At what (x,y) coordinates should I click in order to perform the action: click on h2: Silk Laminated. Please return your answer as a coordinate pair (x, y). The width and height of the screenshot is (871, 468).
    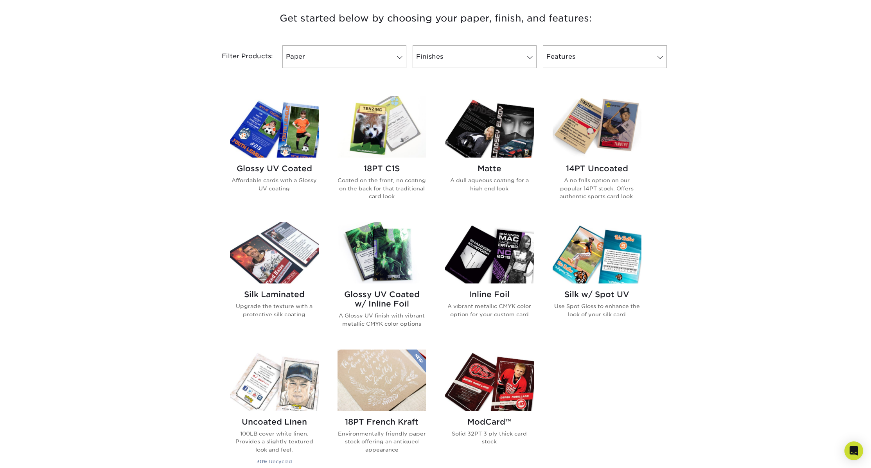
    Looking at the image, I should click on (274, 294).